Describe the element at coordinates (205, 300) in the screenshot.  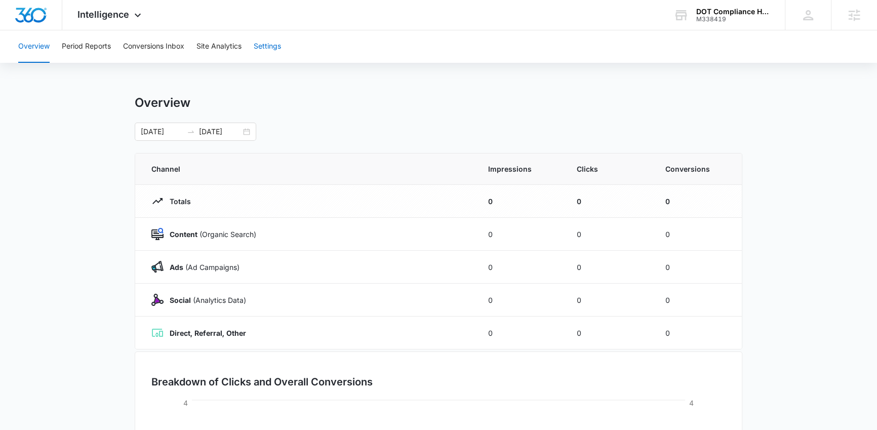
I see `p: (Analytics Data)` at that location.